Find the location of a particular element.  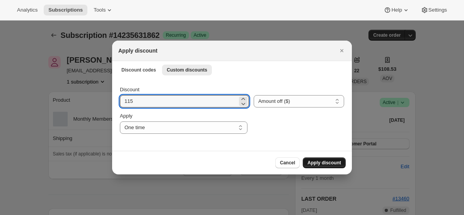

span: Analytics is located at coordinates (27, 10).